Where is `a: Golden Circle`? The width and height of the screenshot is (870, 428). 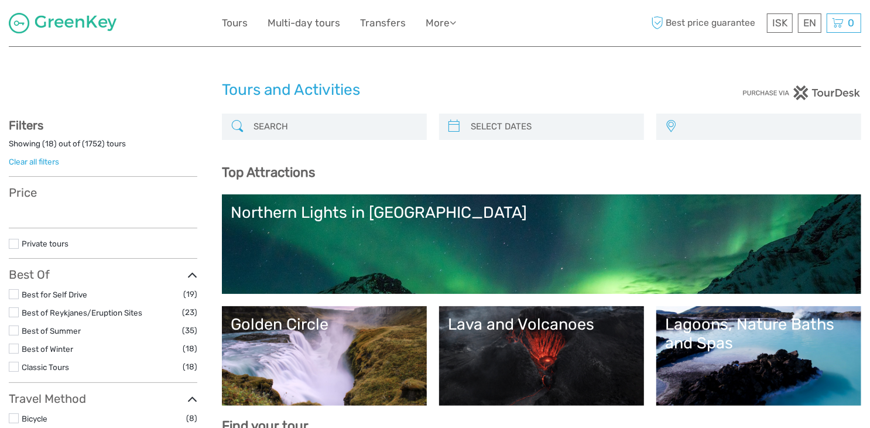
a: Golden Circle is located at coordinates (324, 356).